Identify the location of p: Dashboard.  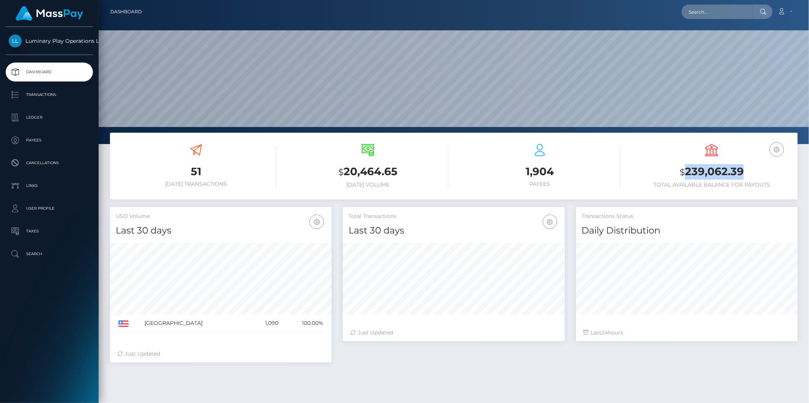
(49, 72).